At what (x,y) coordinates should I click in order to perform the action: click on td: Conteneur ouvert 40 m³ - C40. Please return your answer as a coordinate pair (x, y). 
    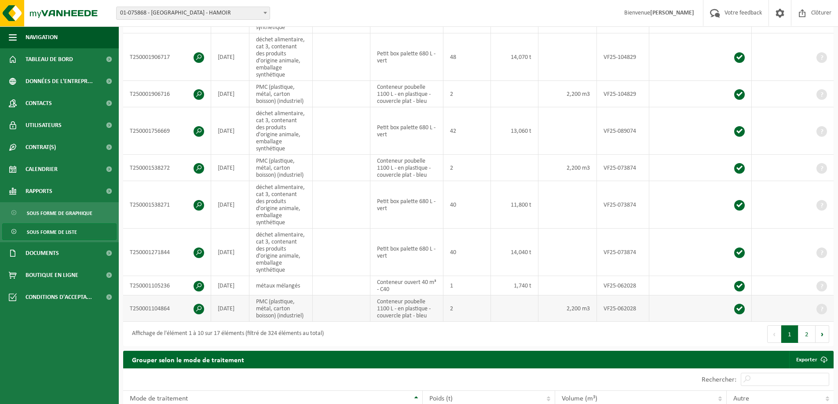
    Looking at the image, I should click on (407, 286).